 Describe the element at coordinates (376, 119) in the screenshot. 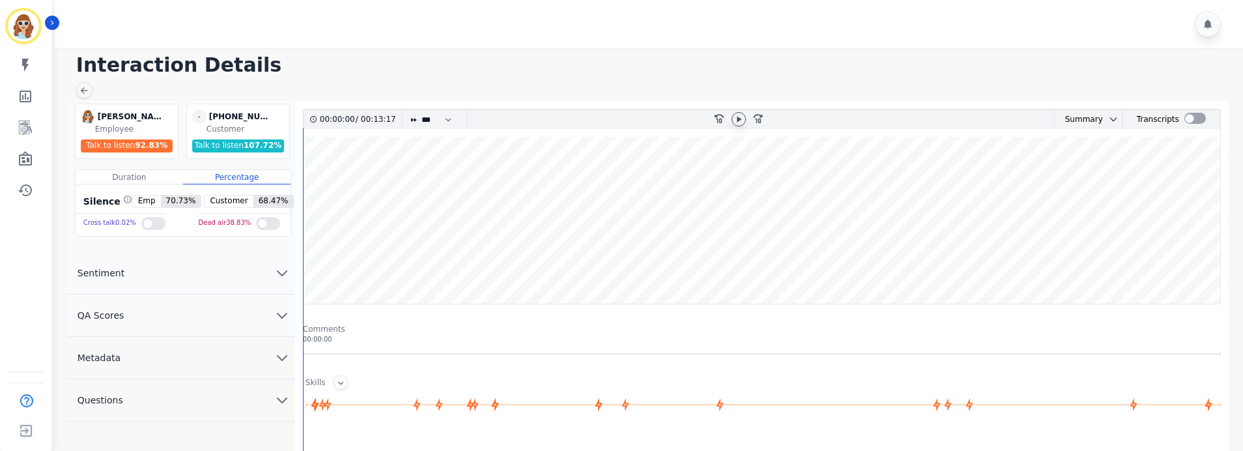

I see `div: 00:13:17` at that location.